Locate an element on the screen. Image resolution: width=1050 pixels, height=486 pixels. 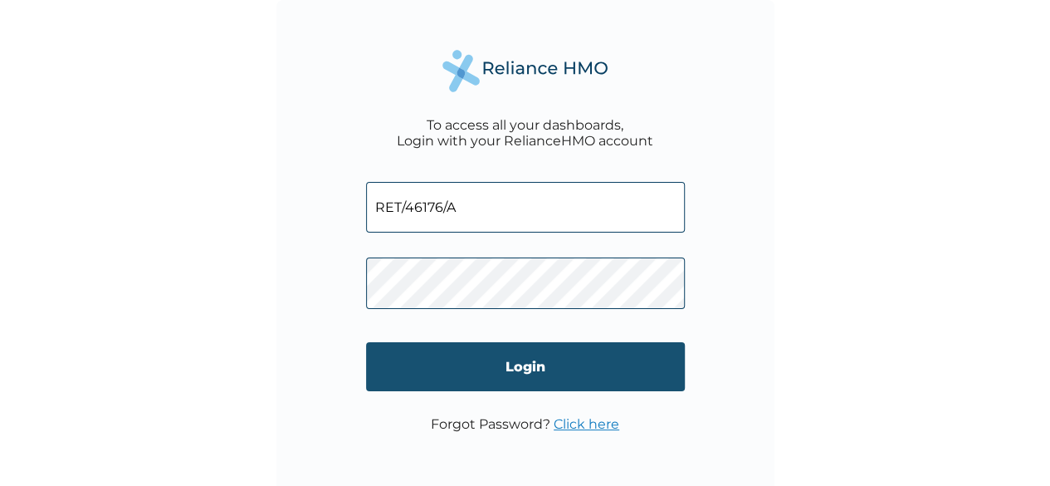
a: Click here is located at coordinates (586, 423).